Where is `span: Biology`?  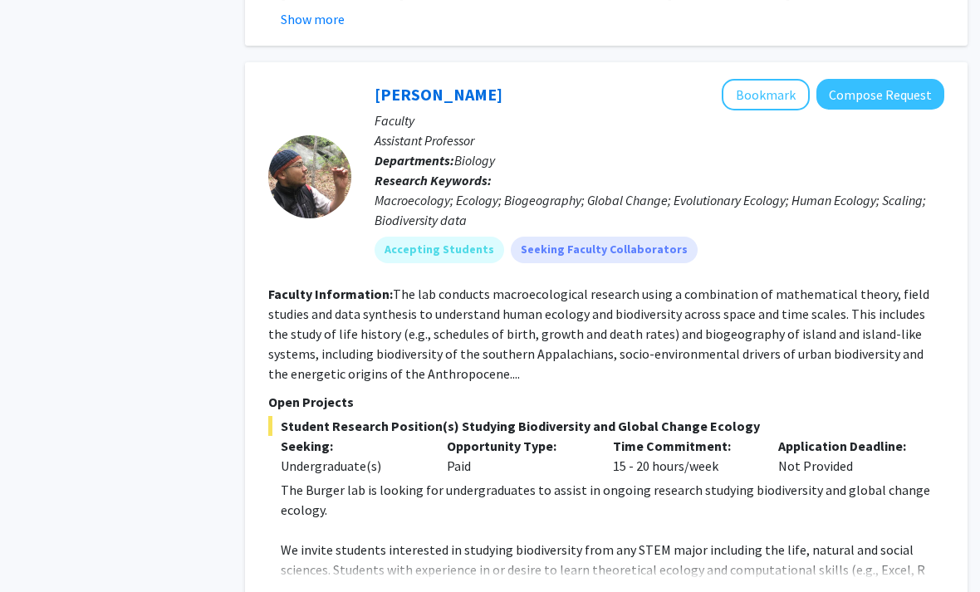
span: Biology is located at coordinates (474, 160).